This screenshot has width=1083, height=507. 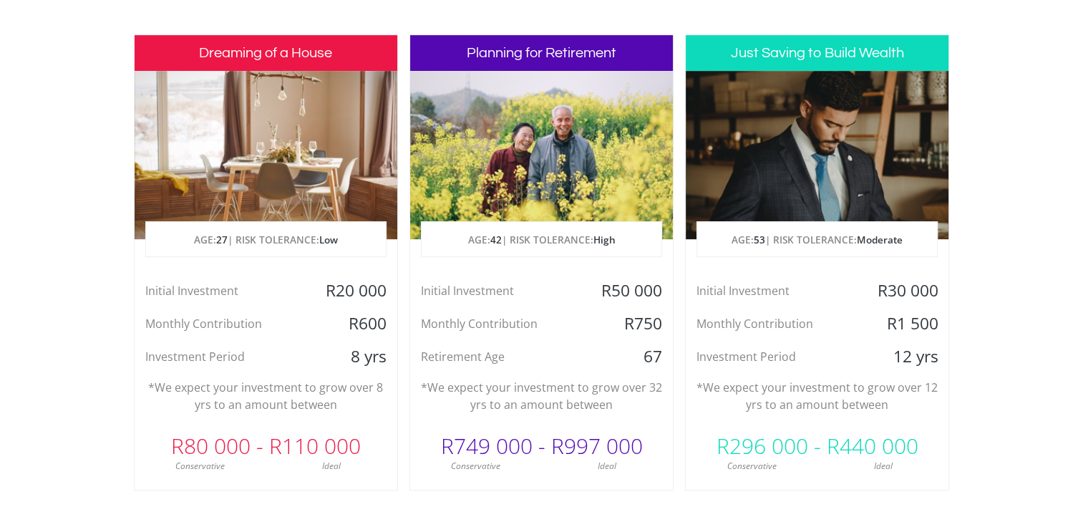 I want to click on div: R600, so click(x=353, y=324).